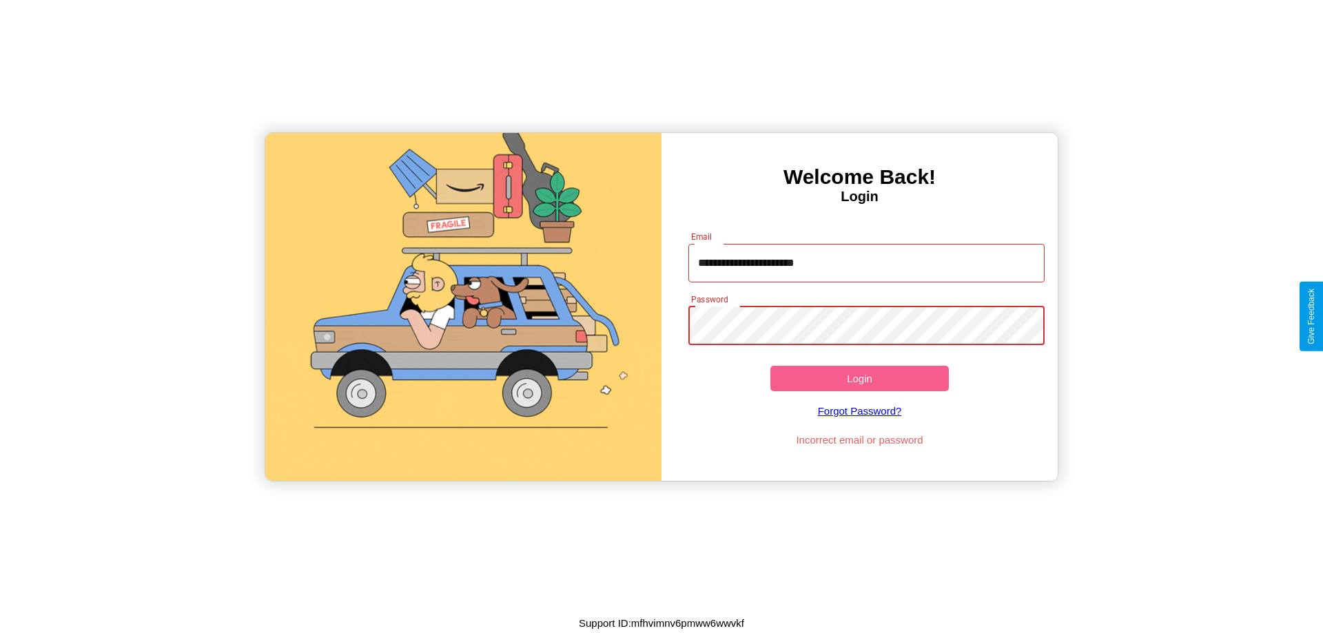  What do you see at coordinates (860, 411) in the screenshot?
I see `a: Forgot Password?` at bounding box center [860, 411].